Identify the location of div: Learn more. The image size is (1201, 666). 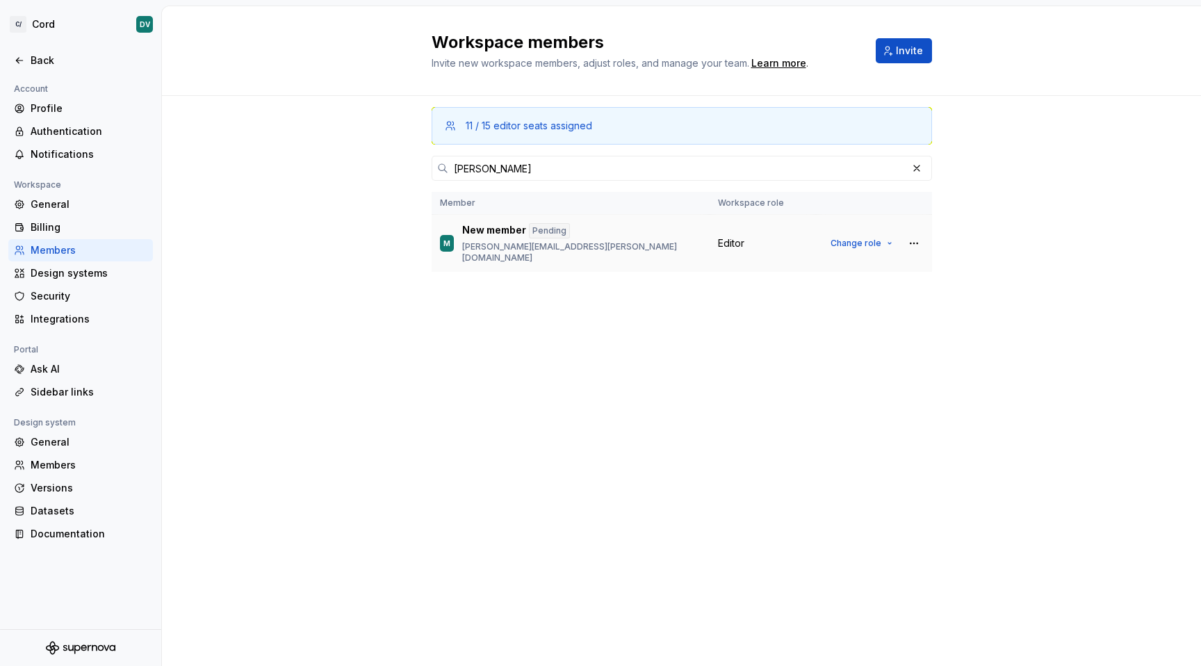
(778, 63).